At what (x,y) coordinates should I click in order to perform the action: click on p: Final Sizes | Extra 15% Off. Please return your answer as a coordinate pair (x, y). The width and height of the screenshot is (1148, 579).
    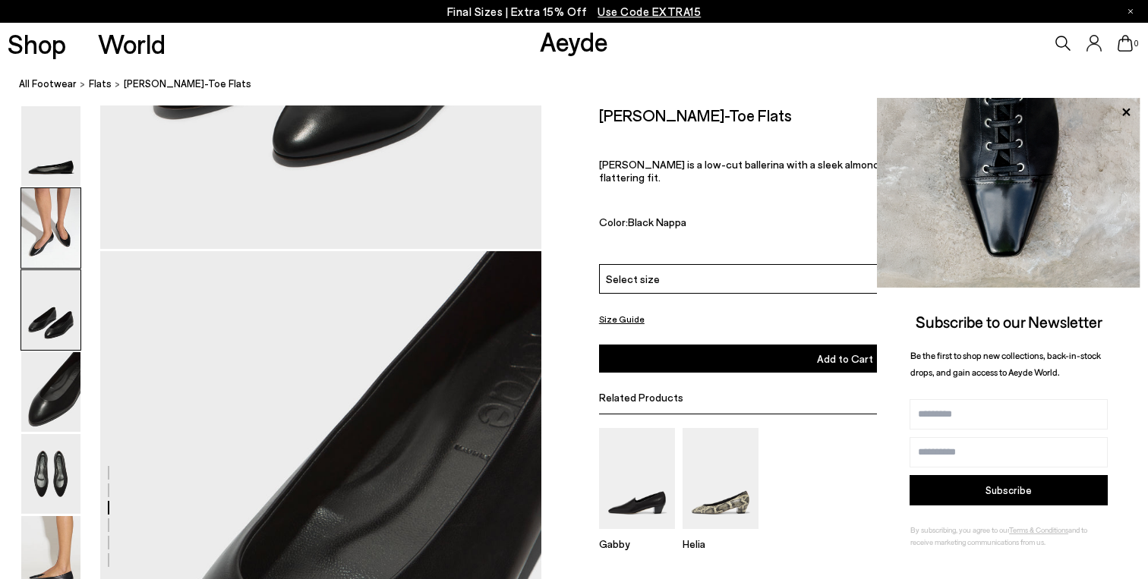
    Looking at the image, I should click on (574, 11).